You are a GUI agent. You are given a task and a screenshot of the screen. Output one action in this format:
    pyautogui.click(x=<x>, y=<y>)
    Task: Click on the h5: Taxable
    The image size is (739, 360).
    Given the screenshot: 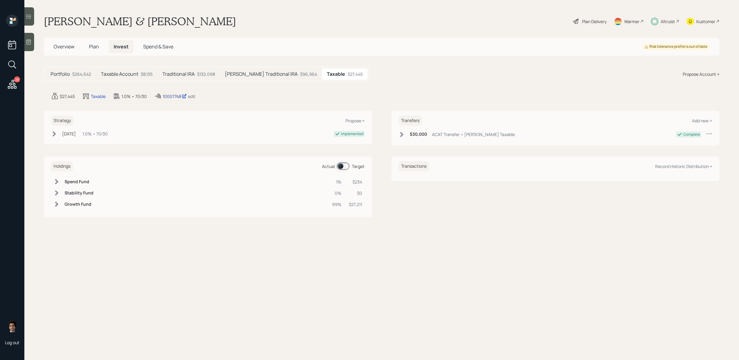 What is the action you would take?
    pyautogui.click(x=336, y=74)
    